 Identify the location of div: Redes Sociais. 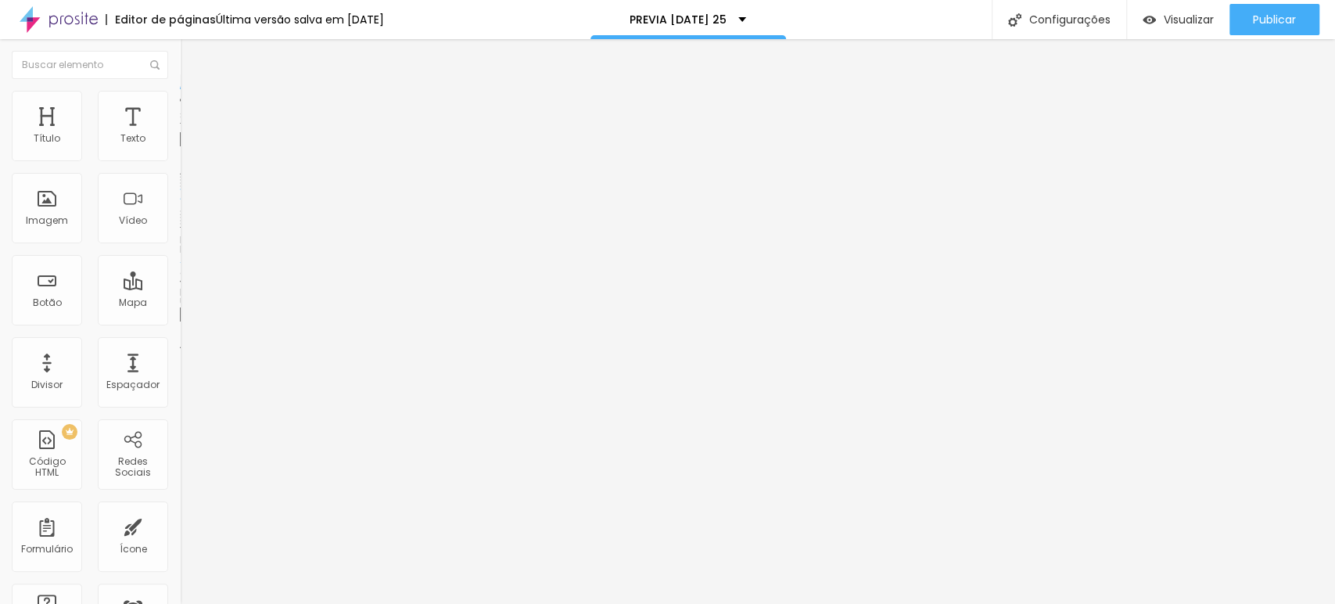
(132, 467).